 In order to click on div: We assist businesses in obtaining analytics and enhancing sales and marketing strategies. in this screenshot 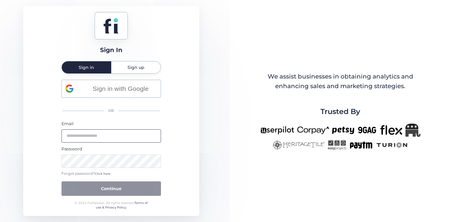, I will do `click(340, 81)`.